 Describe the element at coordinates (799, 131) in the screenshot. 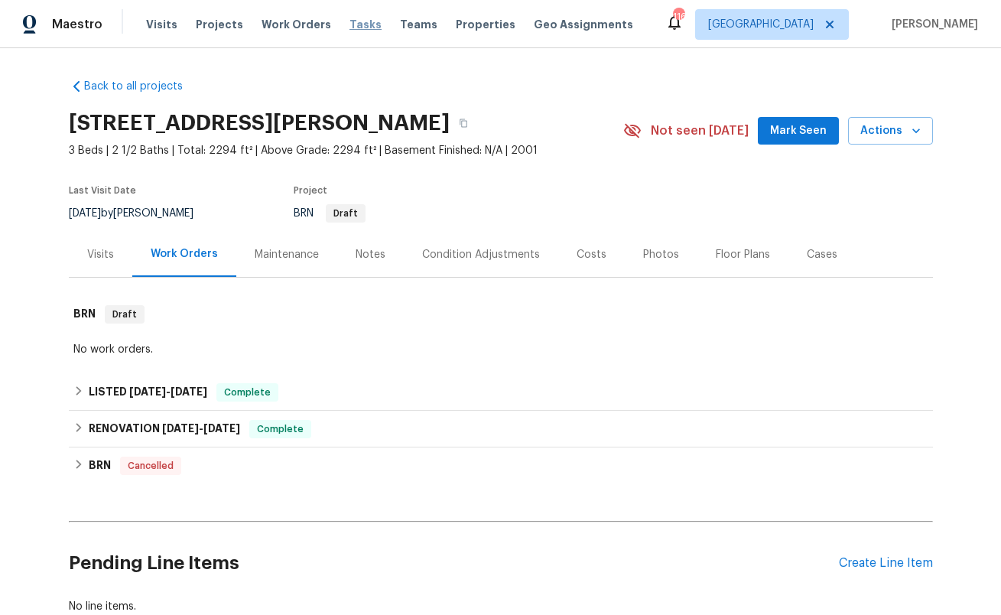

I see `button: Mark Seen` at that location.